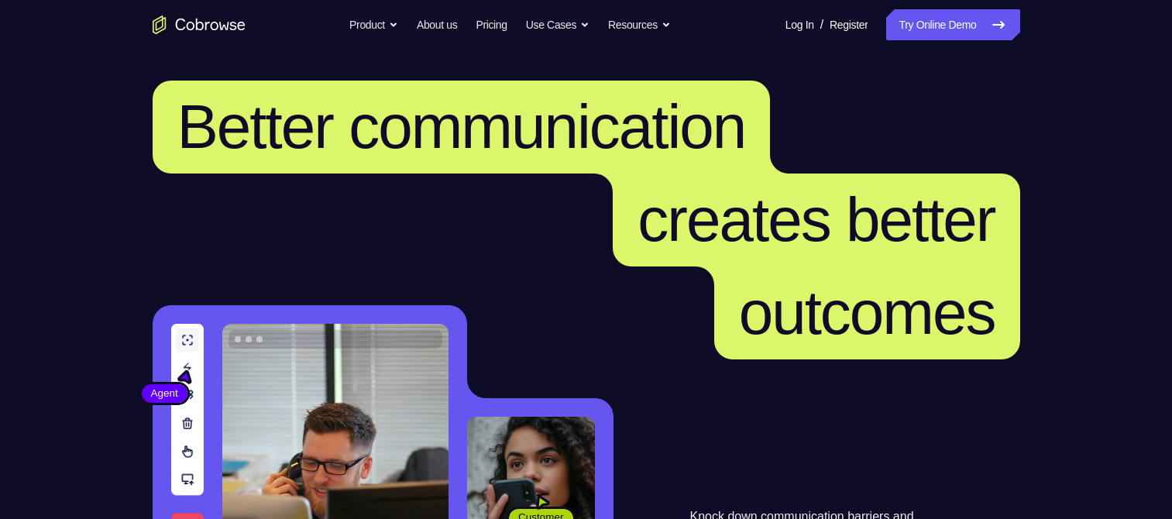 Image resolution: width=1172 pixels, height=519 pixels. Describe the element at coordinates (437, 25) in the screenshot. I see `a: About us` at that location.